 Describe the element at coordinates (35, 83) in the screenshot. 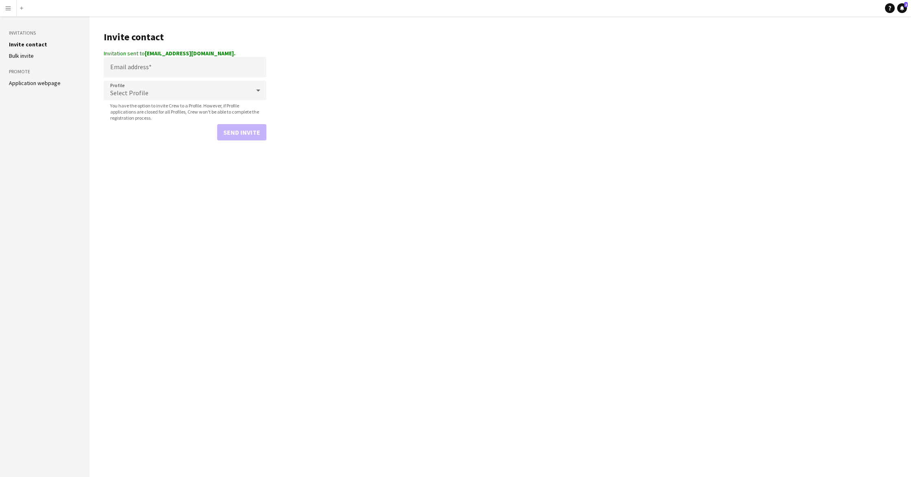

I see `a: Application webpage` at that location.